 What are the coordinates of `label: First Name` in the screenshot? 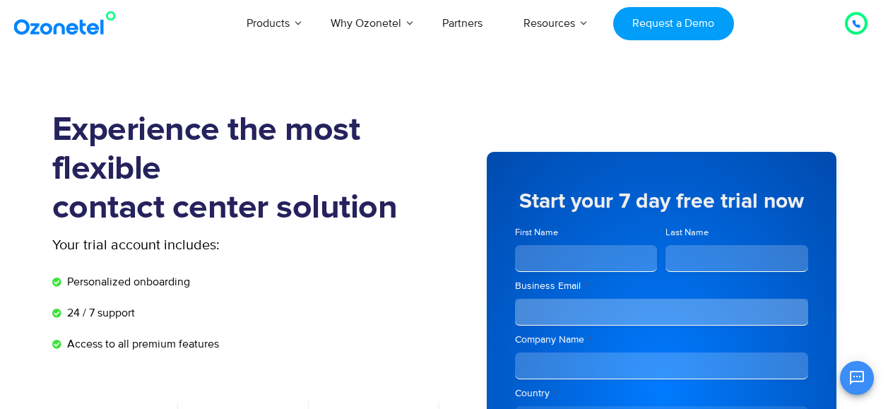 It's located at (587, 233).